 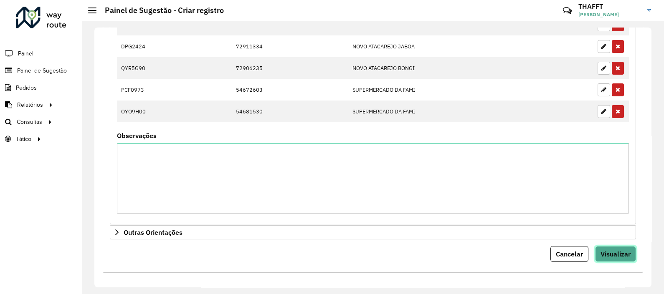 What do you see at coordinates (23, 139) in the screenshot?
I see `span: Tático` at bounding box center [23, 139].